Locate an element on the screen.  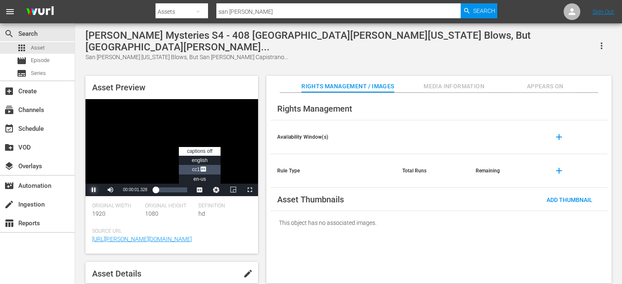
span: Original Width is located at coordinates (116, 206).